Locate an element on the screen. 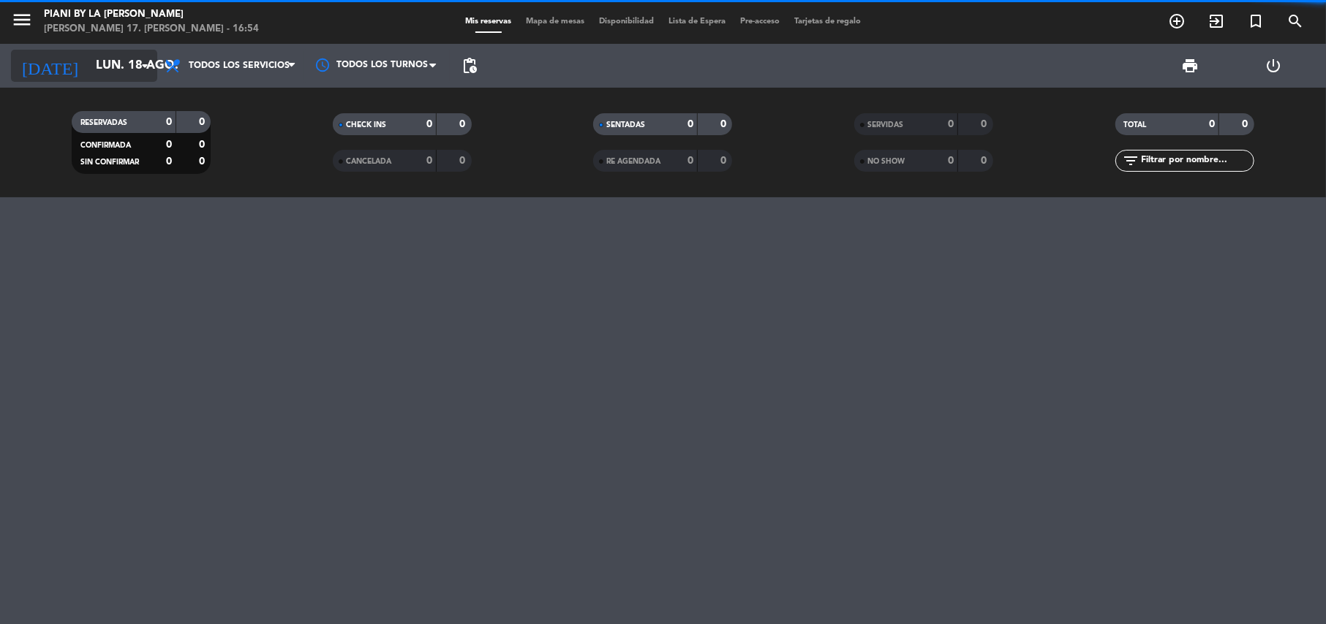 This screenshot has width=1326, height=624. i: menu is located at coordinates (22, 20).